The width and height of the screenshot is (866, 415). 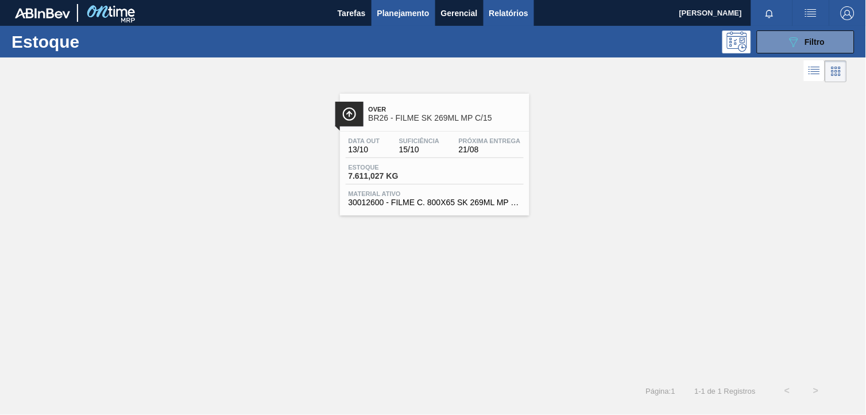 What do you see at coordinates (419, 141) in the screenshot?
I see `span: Suficiência` at bounding box center [419, 141].